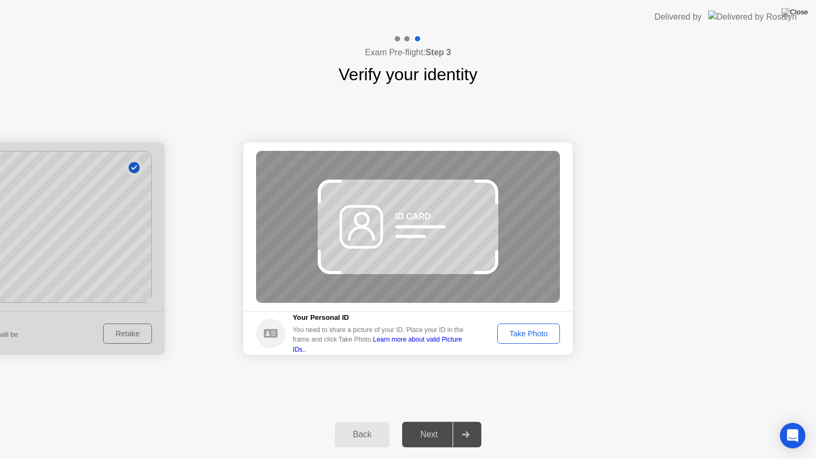  I want to click on h4: Exam Pre-flight:, so click(408, 53).